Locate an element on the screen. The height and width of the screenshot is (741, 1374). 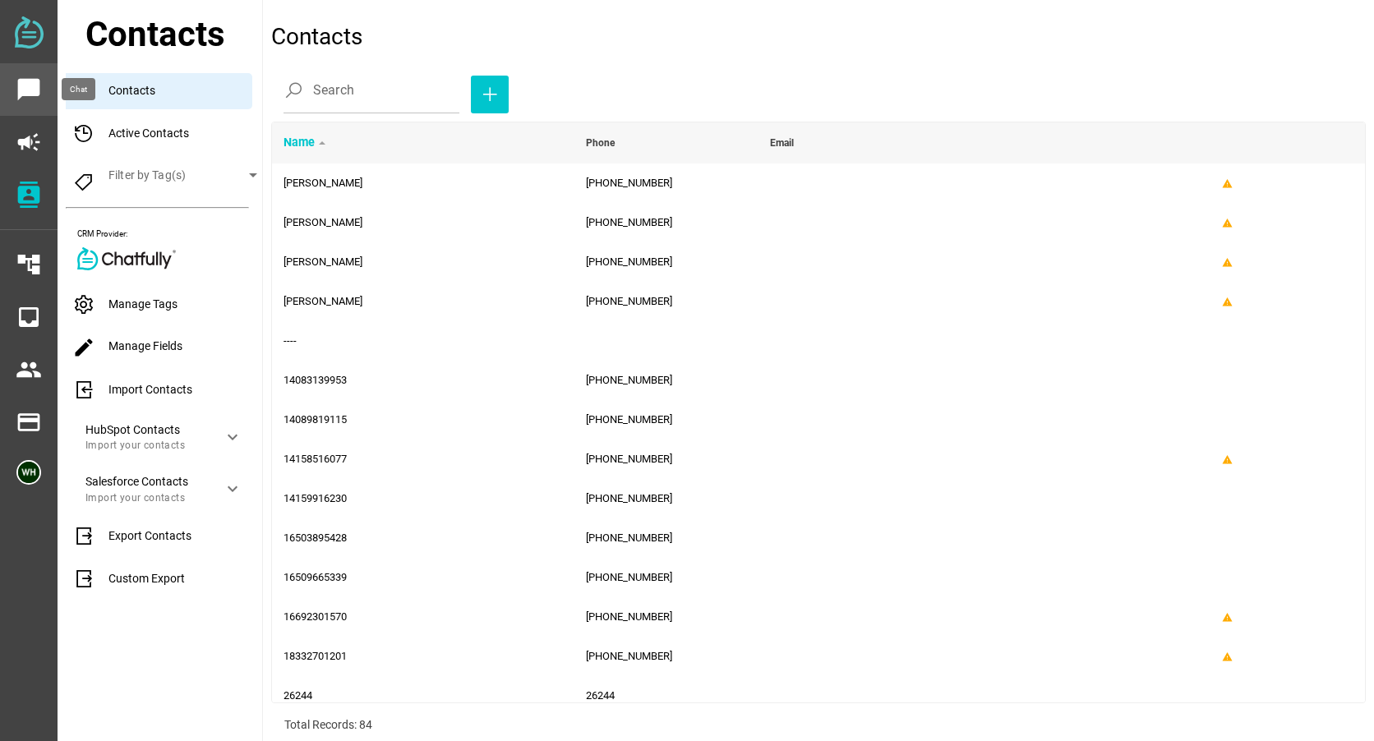
span: 16509665339 is located at coordinates (315, 577).